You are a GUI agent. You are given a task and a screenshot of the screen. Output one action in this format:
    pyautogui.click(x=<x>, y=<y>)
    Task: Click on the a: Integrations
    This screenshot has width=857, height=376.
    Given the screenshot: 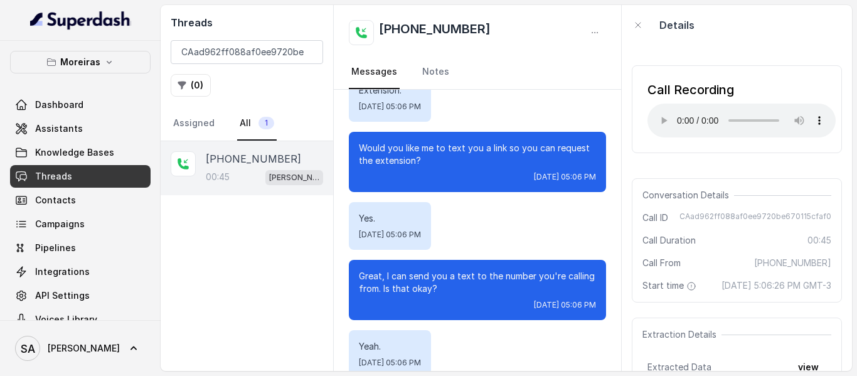 What is the action you would take?
    pyautogui.click(x=80, y=272)
    